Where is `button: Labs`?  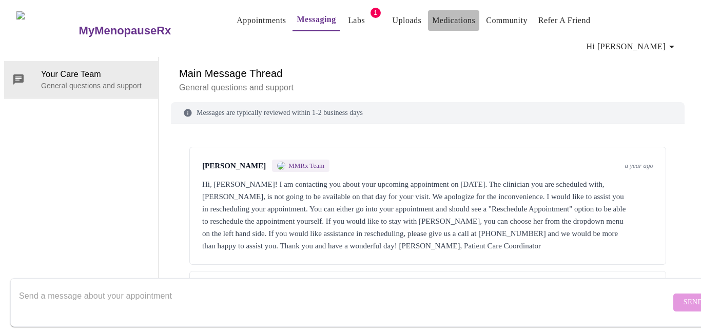
button: Labs is located at coordinates (357, 21).